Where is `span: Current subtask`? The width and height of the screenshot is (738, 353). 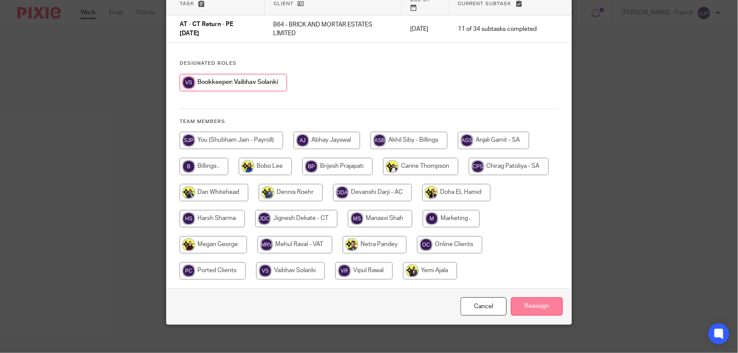
span: Current subtask is located at coordinates (485, 3).